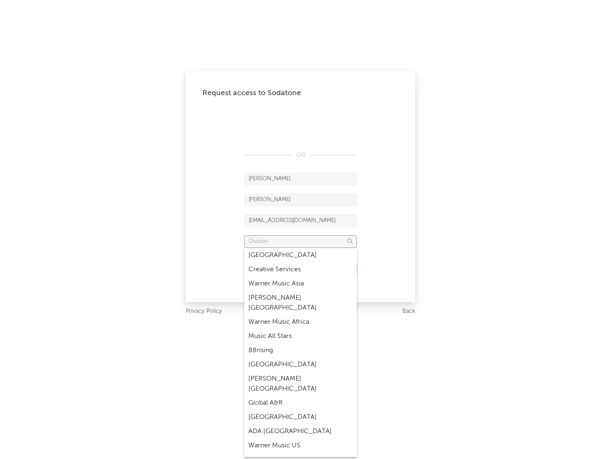 The height and width of the screenshot is (459, 601). I want to click on div: OR, so click(301, 155).